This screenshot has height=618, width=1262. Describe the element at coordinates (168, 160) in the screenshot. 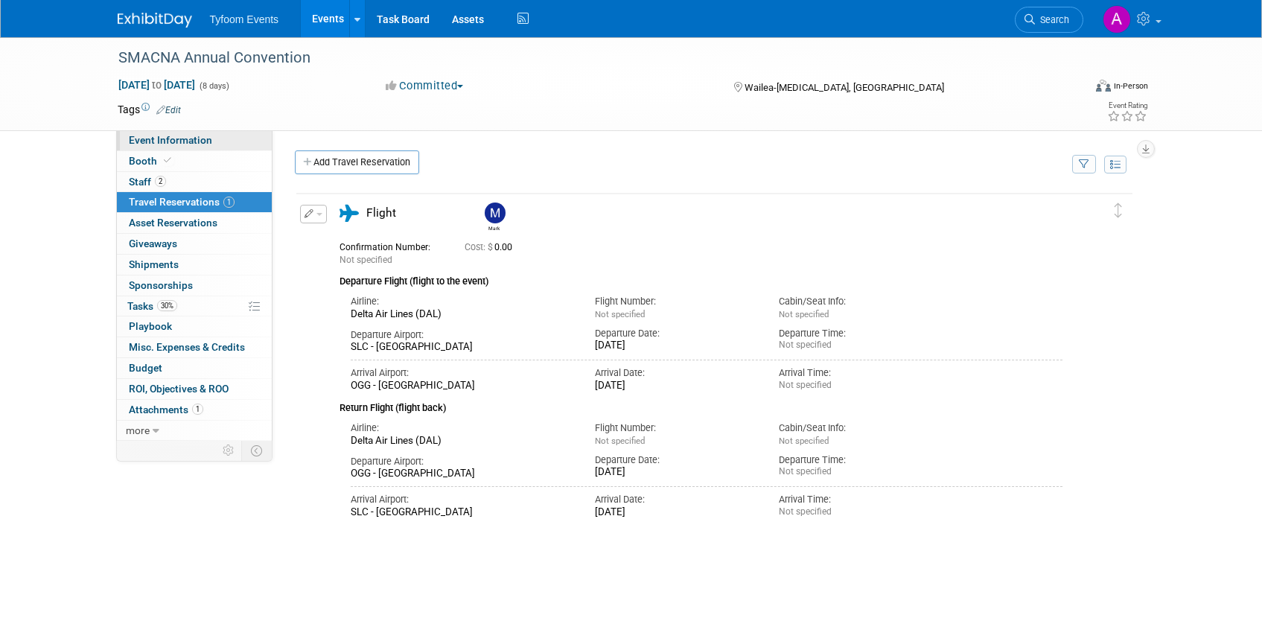

I see `i: Booth reservation complete` at that location.